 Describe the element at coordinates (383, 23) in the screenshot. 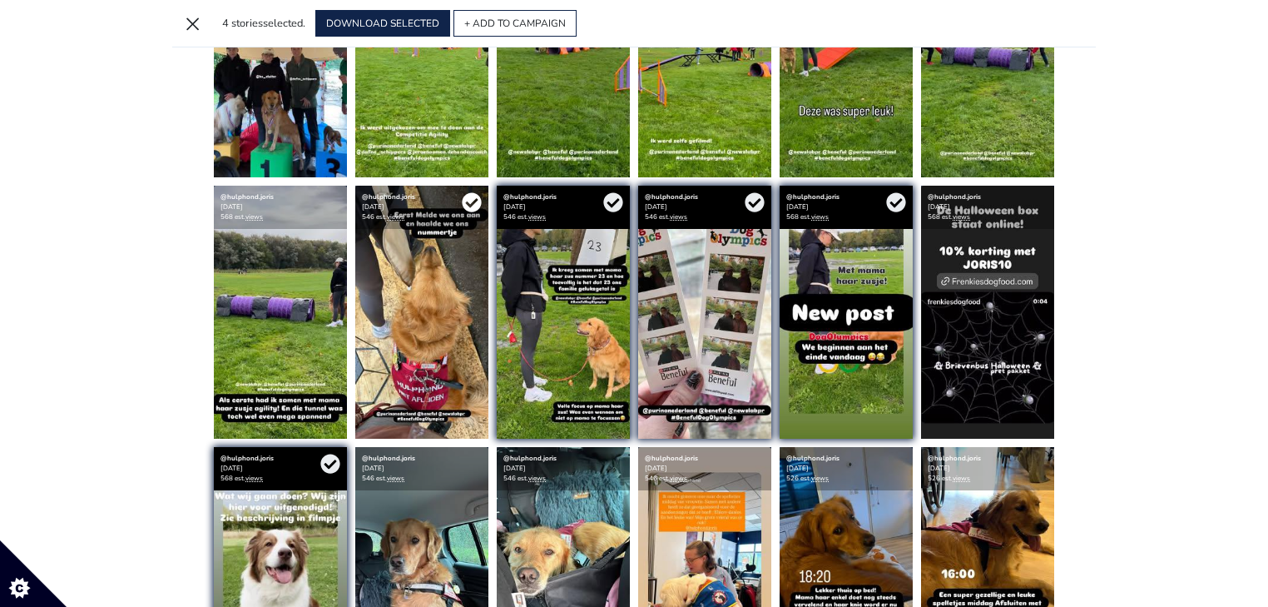

I see `button: DOWNLOAD SELECTED` at that location.